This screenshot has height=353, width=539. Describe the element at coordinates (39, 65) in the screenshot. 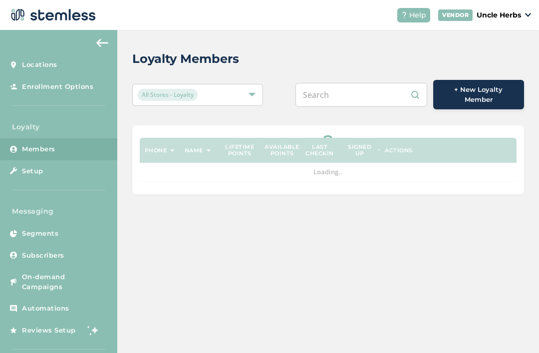

I see `span: Locations` at that location.